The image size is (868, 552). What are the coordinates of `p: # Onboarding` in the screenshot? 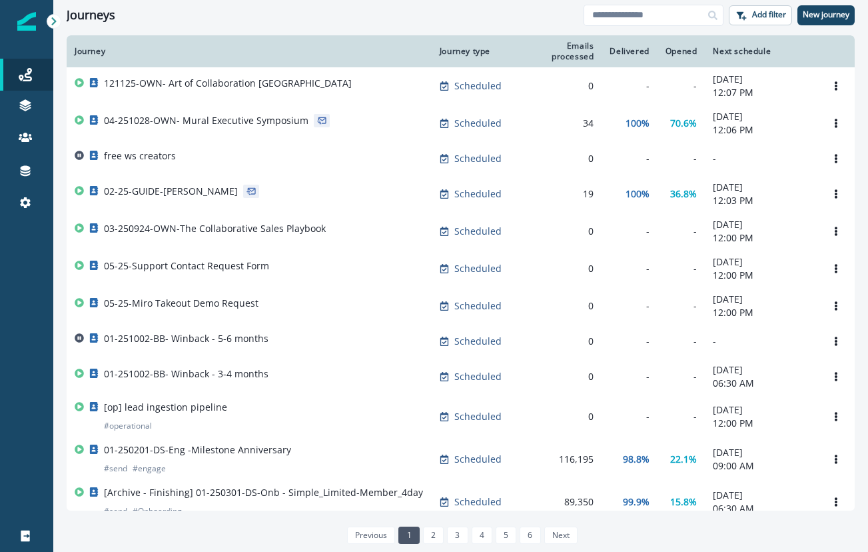 It's located at (157, 511).